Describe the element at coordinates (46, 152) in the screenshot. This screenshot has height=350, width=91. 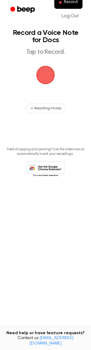
I see `p: Tired of copying and pasting? Use the extension to automatically insert your recordings.` at that location.